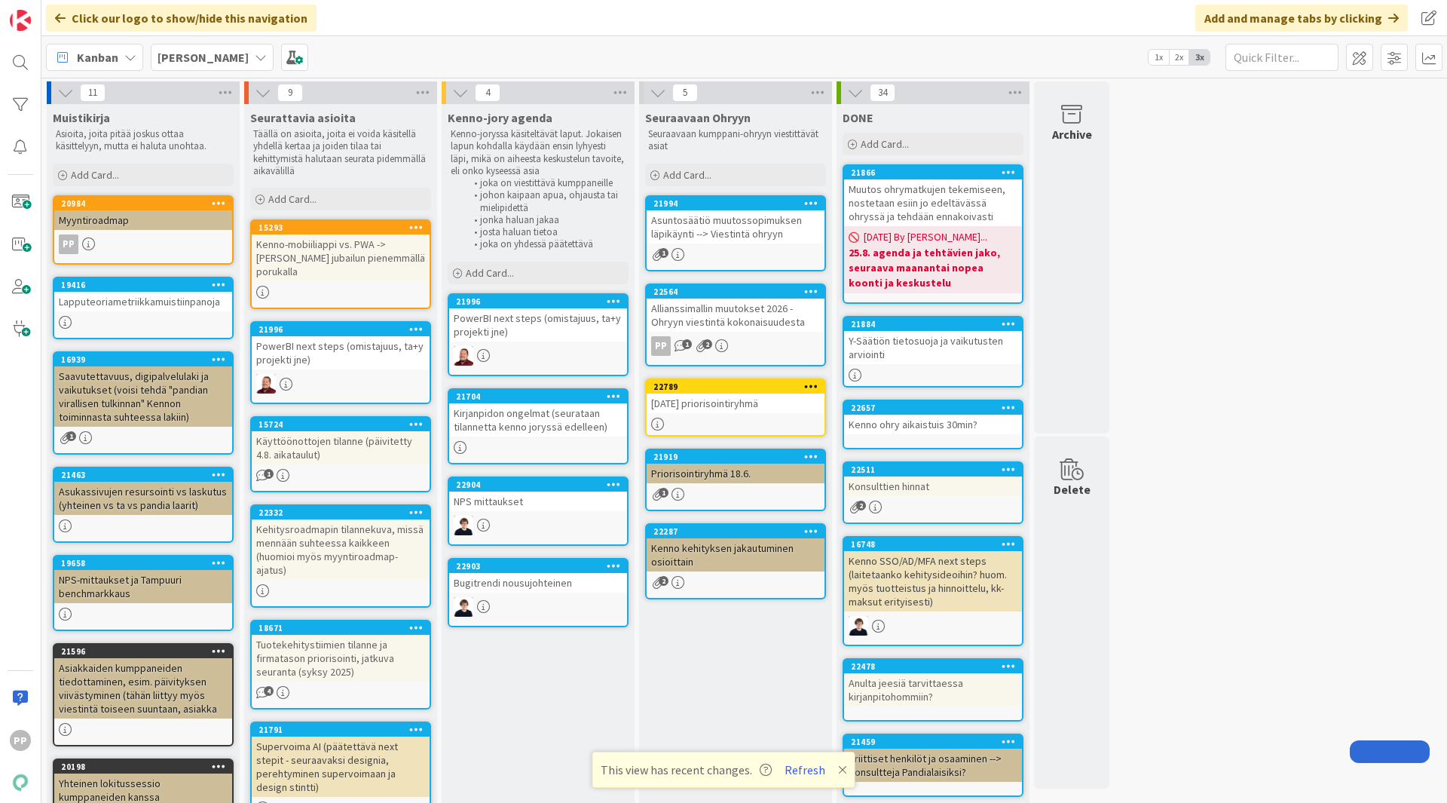  Describe the element at coordinates (1159, 57) in the screenshot. I see `span: 1x` at that location.